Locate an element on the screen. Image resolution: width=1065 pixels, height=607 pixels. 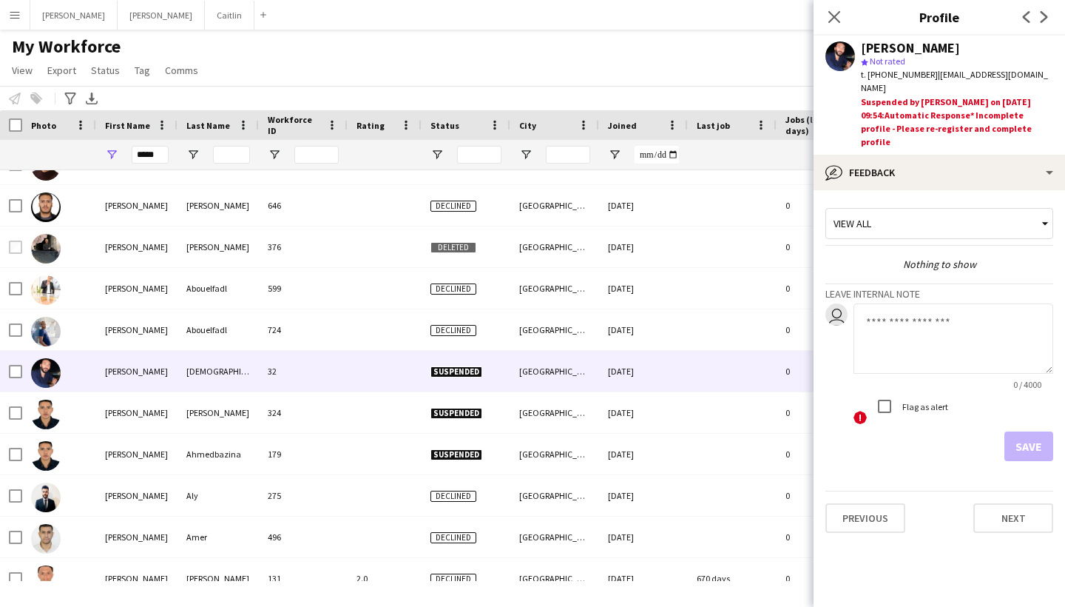
span: Comms is located at coordinates (181, 70).